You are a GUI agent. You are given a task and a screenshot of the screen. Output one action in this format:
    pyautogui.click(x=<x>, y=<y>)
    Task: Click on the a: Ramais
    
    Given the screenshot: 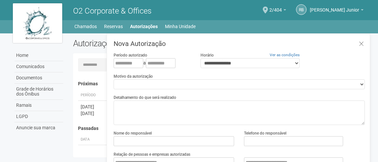 What is the action you would take?
    pyautogui.click(x=39, y=105)
    